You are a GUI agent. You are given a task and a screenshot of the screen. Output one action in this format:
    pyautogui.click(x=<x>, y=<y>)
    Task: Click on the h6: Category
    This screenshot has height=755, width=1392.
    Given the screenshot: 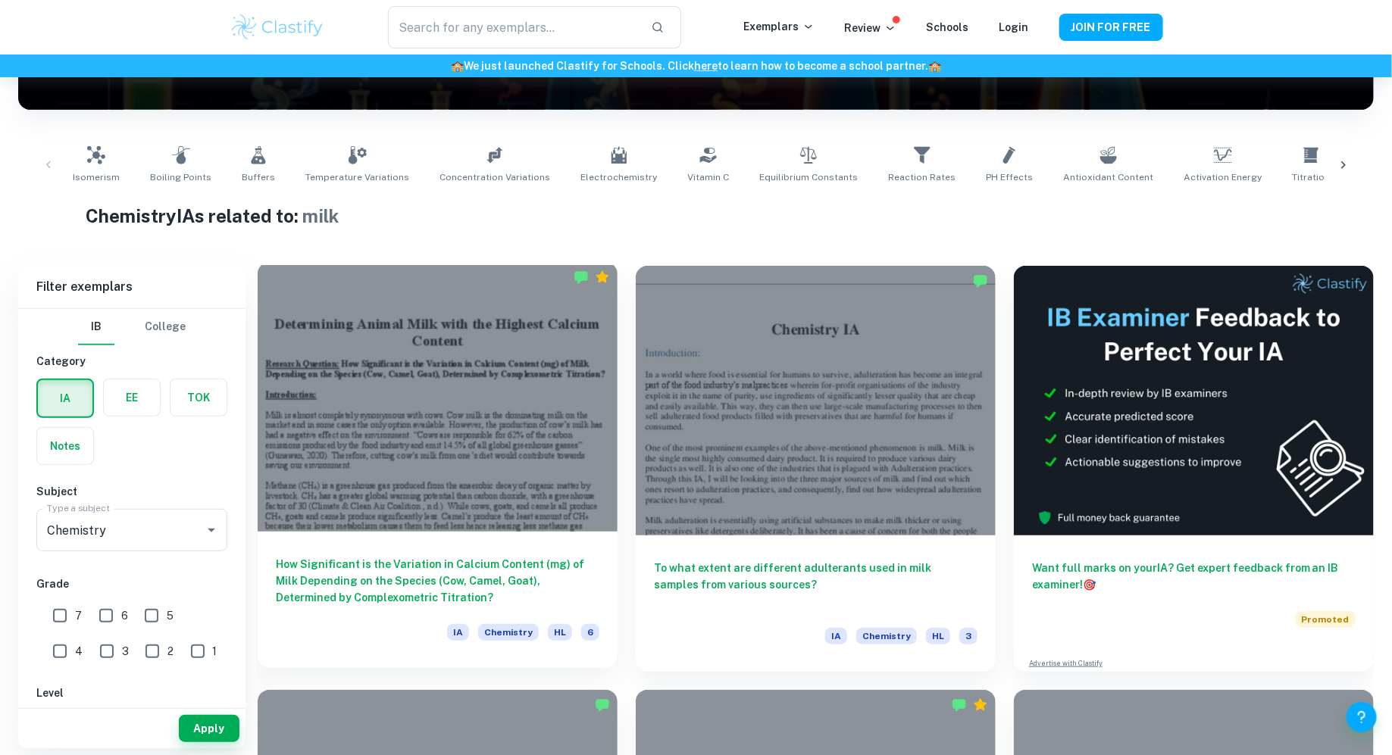 What is the action you would take?
    pyautogui.click(x=132, y=361)
    